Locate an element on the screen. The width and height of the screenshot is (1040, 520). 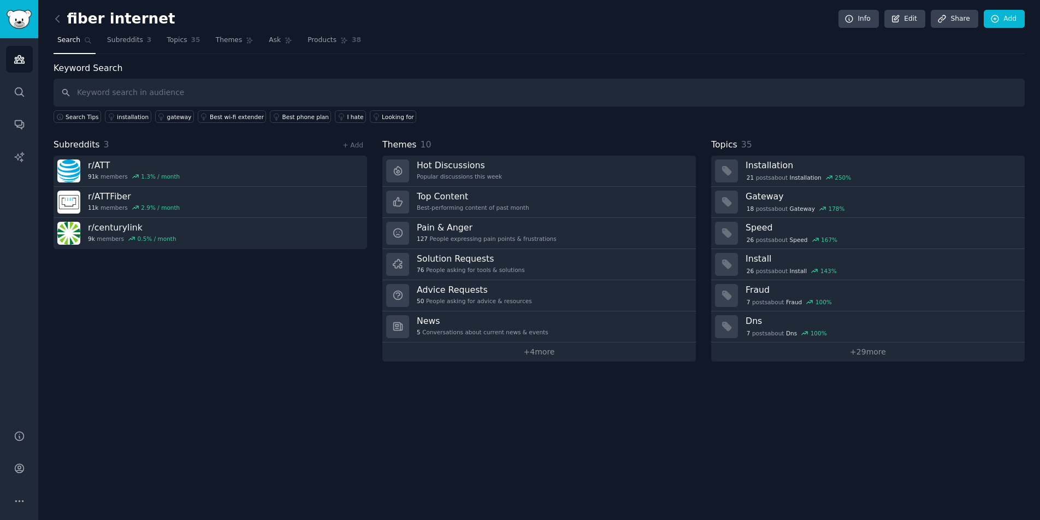
div: People asking for advice & resources is located at coordinates (474, 301).